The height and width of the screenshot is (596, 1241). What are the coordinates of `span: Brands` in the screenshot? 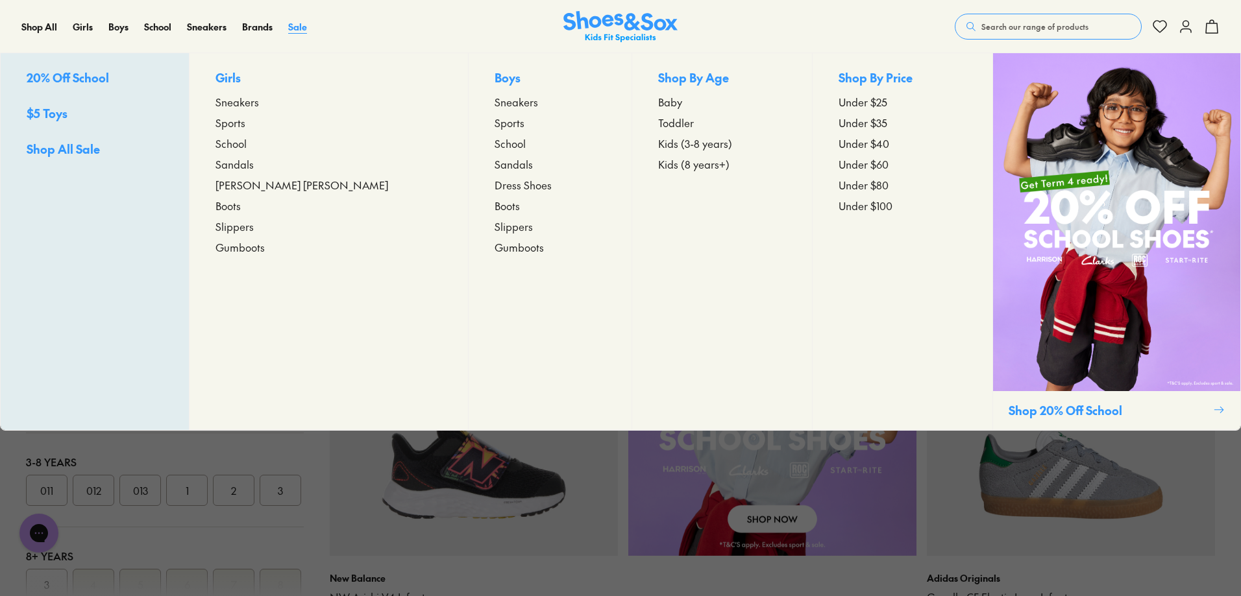 It's located at (257, 27).